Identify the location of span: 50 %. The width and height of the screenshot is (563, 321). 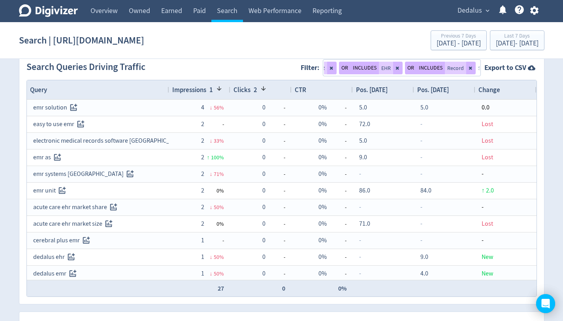
(219, 207).